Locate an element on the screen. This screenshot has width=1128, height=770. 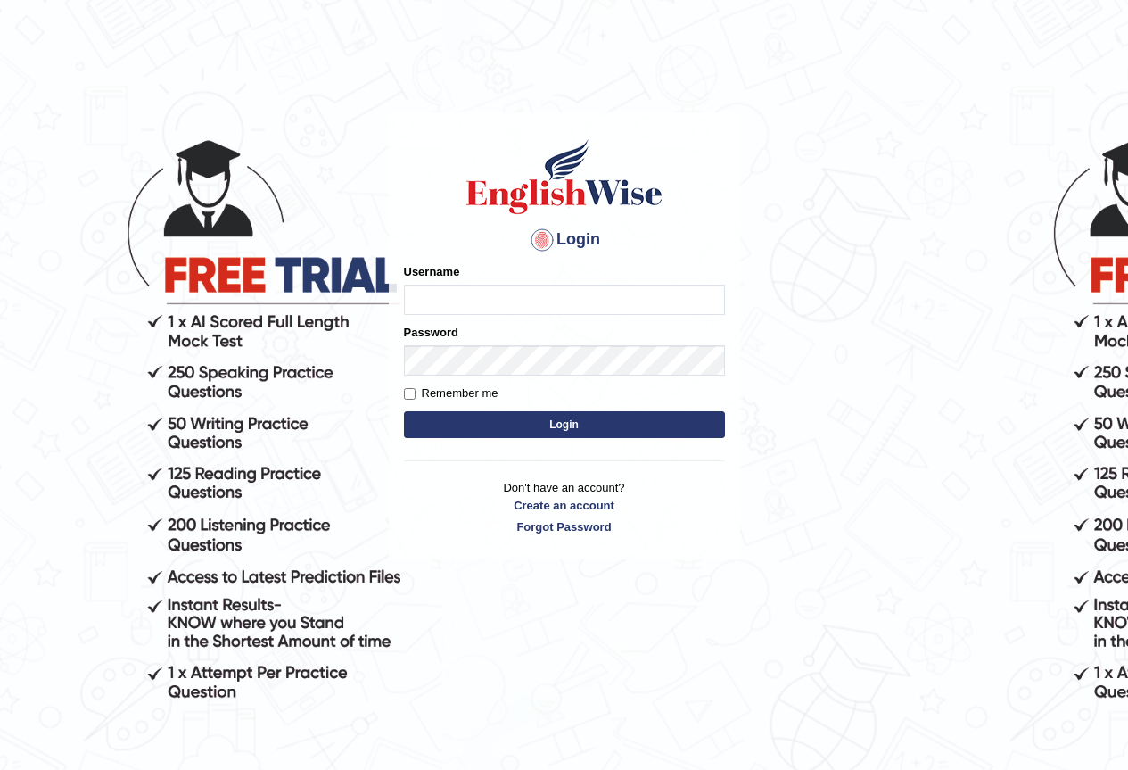
label: Password is located at coordinates (431, 332).